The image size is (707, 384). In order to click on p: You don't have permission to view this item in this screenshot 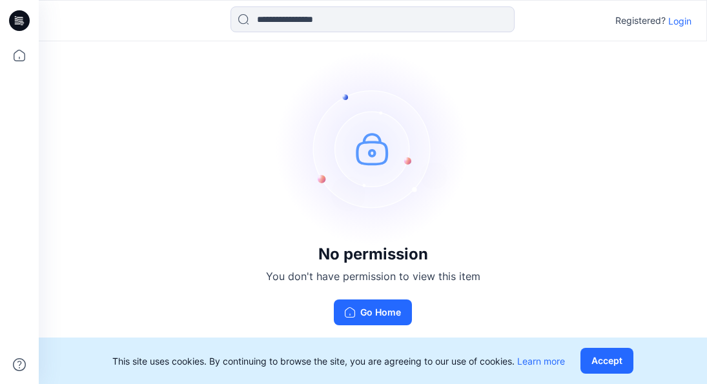, I will do `click(373, 276)`.